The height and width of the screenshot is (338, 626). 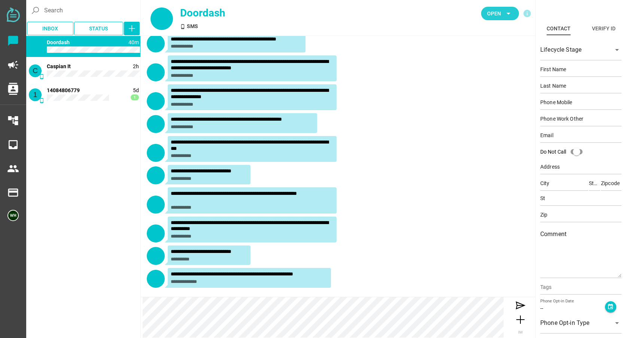 What do you see at coordinates (581, 214) in the screenshot?
I see `input: Zip` at bounding box center [581, 214].